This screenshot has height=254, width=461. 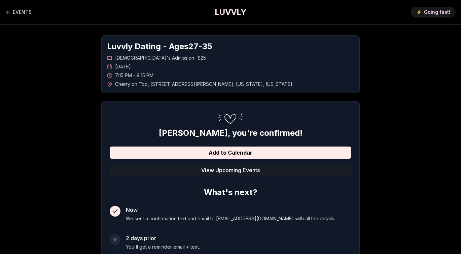 What do you see at coordinates (163, 247) in the screenshot?
I see `p: You'll get a reminder email + text.` at bounding box center [163, 247].